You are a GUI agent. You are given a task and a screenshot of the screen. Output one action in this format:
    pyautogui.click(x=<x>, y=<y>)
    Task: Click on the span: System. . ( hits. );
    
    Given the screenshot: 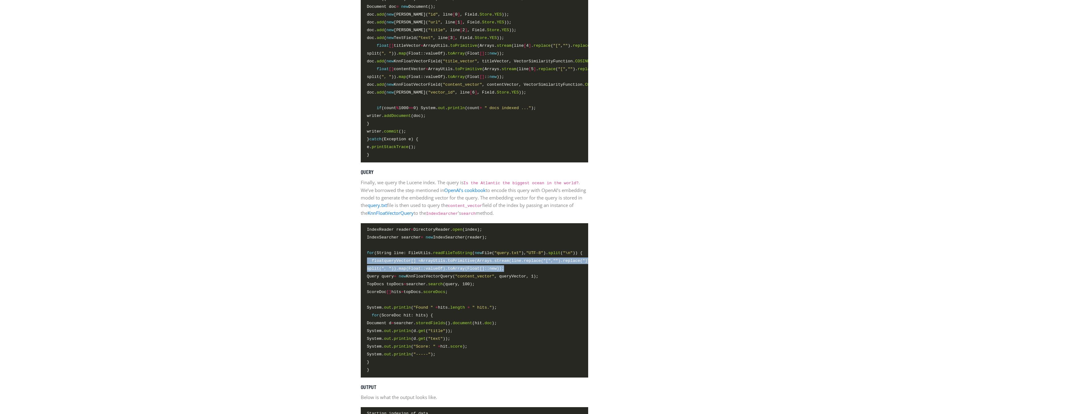 What is the action you would take?
    pyautogui.click(x=432, y=307)
    